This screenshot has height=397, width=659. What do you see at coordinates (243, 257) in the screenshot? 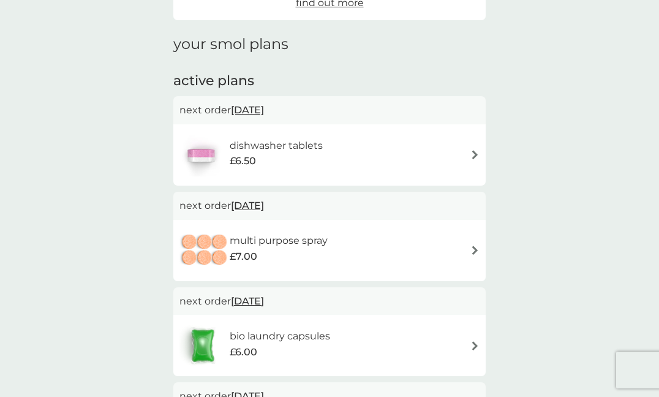
I see `span: £7.00` at bounding box center [243, 257].